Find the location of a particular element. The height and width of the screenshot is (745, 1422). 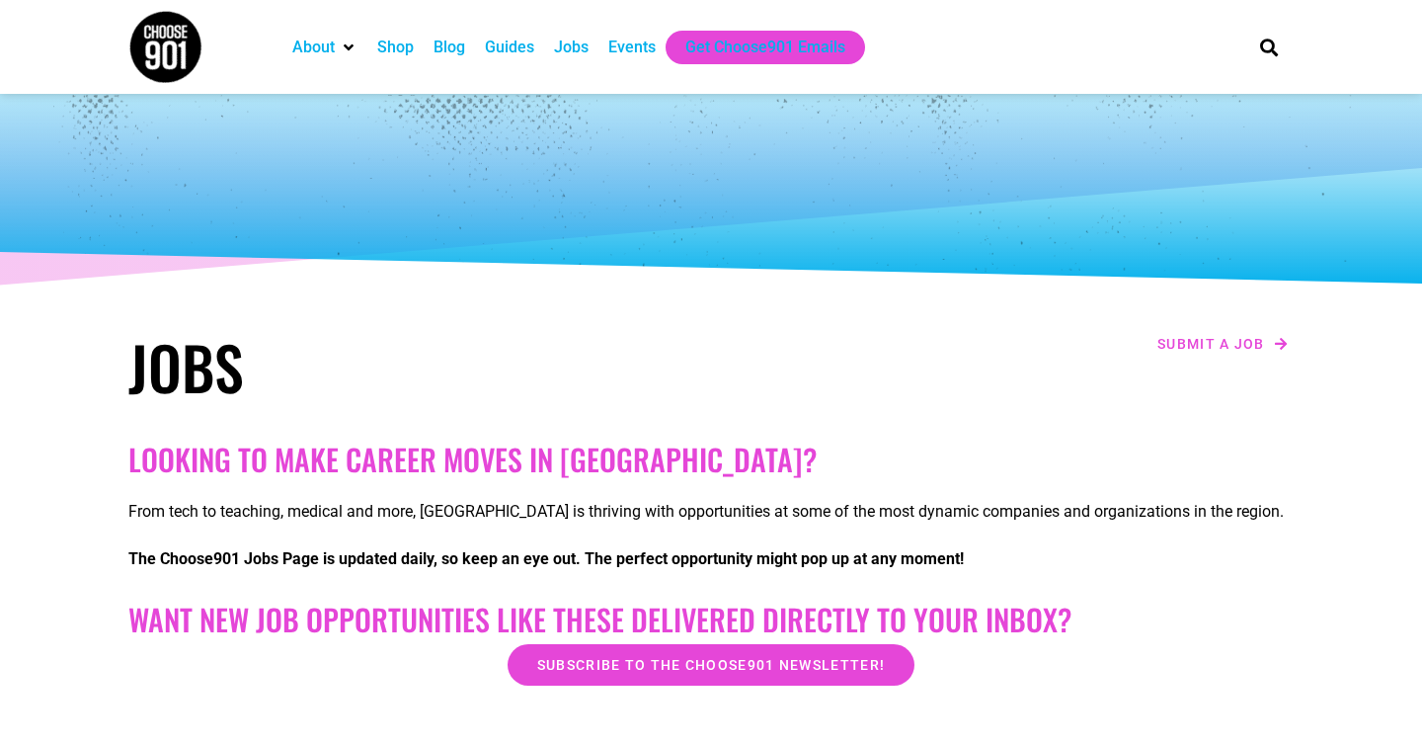

strong: The Choose901 Jobs Page is updated daily, so keep an eye out. The perfect opportunity might pop u... is located at coordinates (546, 558).